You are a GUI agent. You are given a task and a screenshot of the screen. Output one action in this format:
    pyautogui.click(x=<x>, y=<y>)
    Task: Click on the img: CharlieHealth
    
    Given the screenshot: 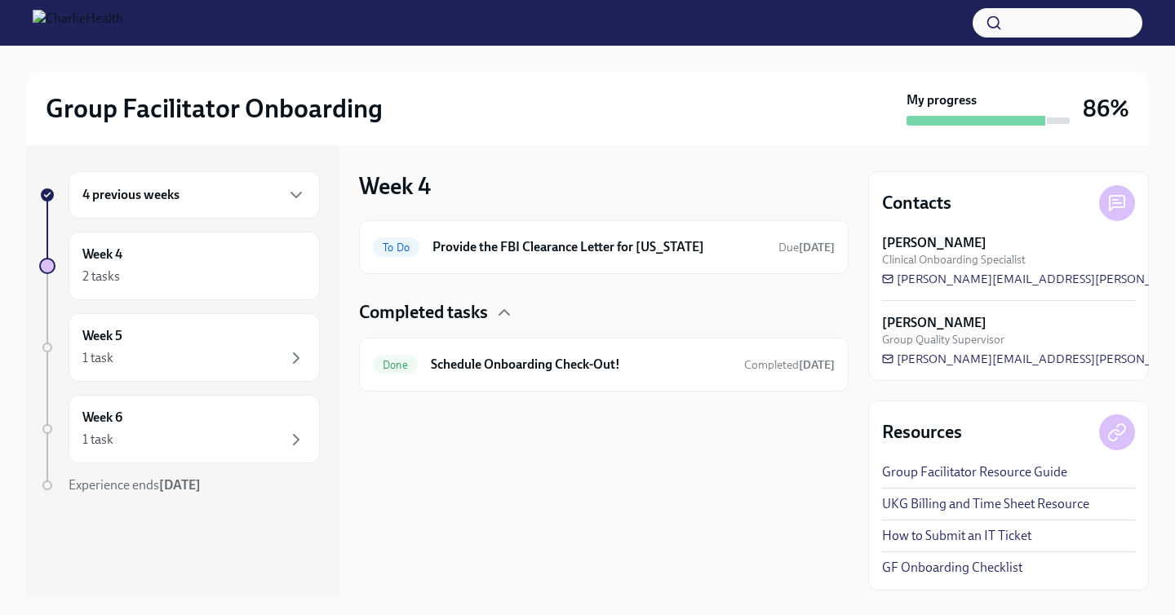 What is the action you would take?
    pyautogui.click(x=78, y=23)
    